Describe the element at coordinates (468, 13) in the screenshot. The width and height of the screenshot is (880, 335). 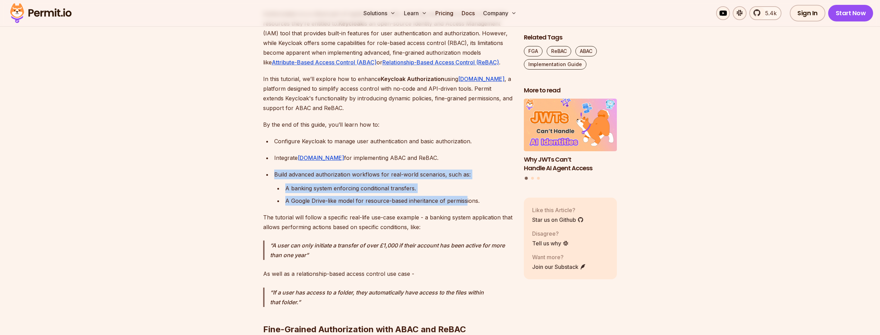
I see `a: Docs` at that location.